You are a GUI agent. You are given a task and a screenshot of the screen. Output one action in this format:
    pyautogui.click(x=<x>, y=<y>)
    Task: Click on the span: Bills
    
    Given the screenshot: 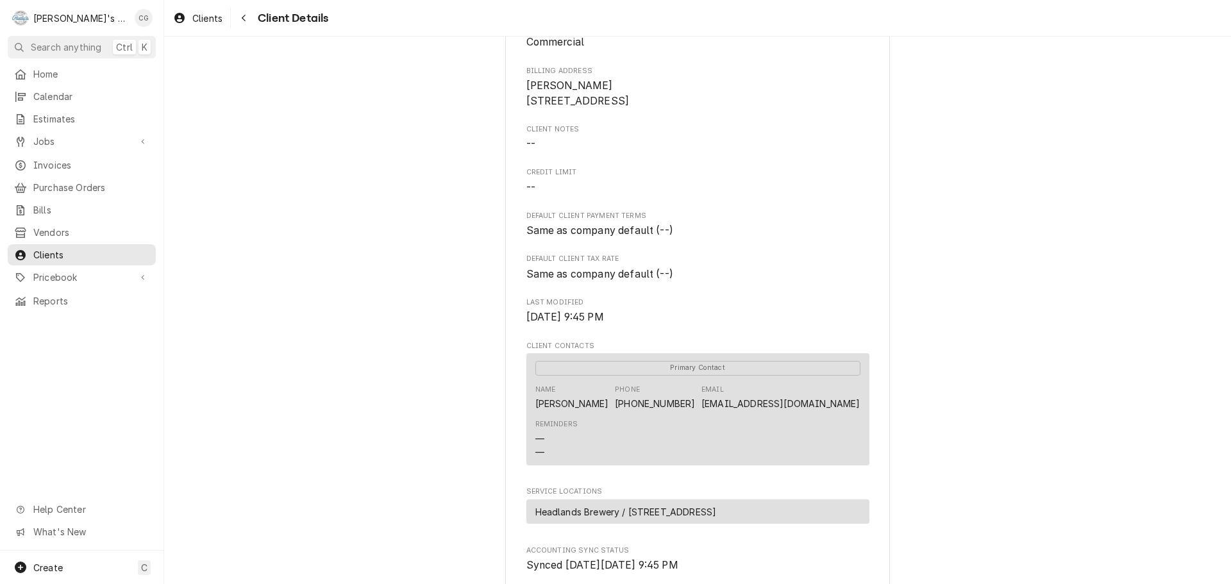 What is the action you would take?
    pyautogui.click(x=91, y=210)
    